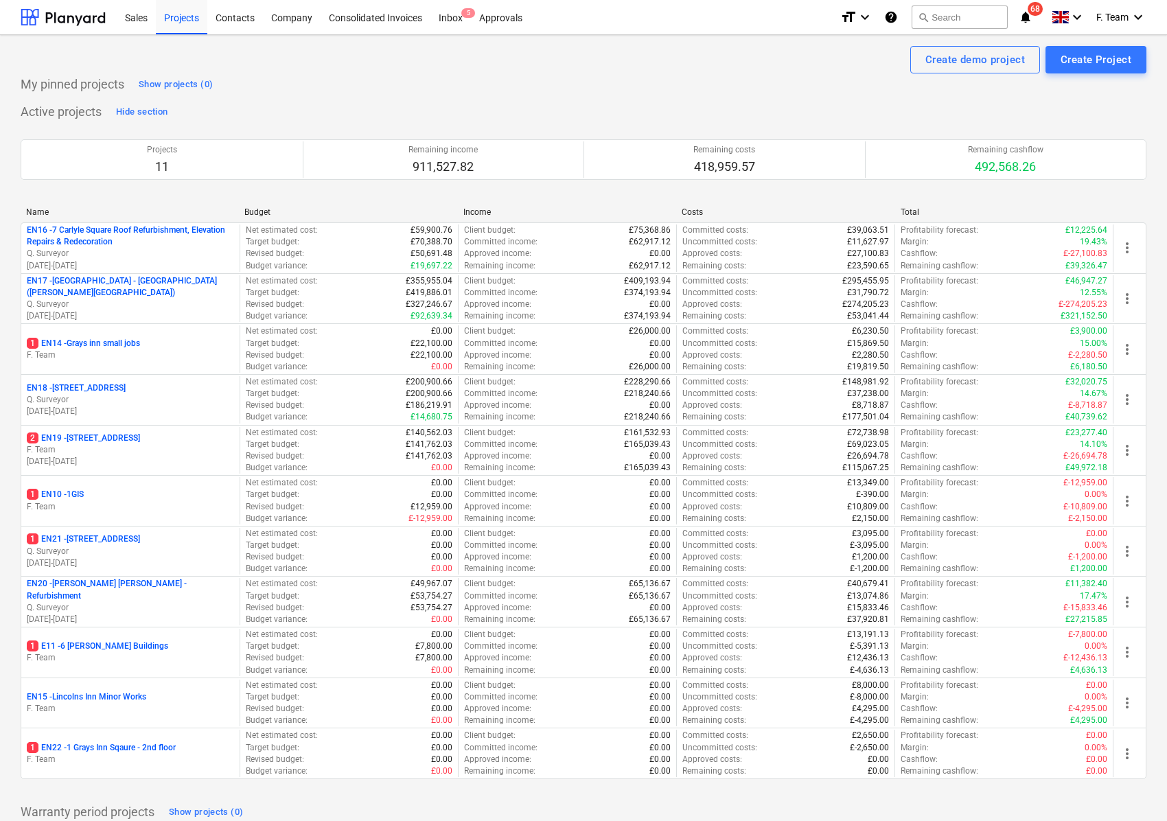  What do you see at coordinates (849, 17) in the screenshot?
I see `i: format_size` at bounding box center [849, 17].